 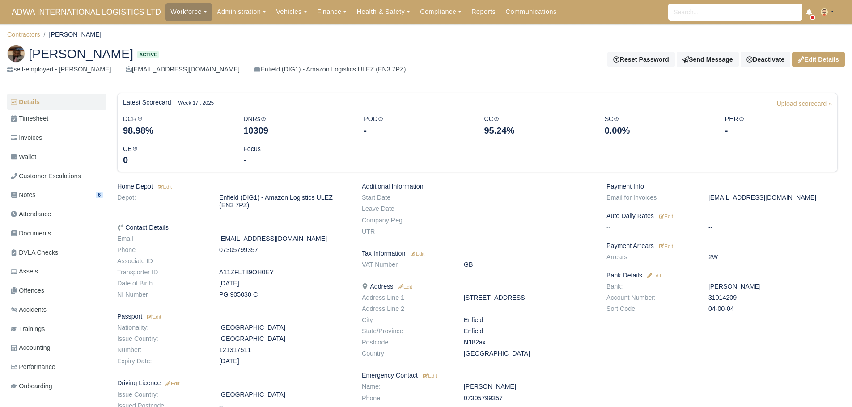 What do you see at coordinates (30, 119) in the screenshot?
I see `span: Timesheet` at bounding box center [30, 119].